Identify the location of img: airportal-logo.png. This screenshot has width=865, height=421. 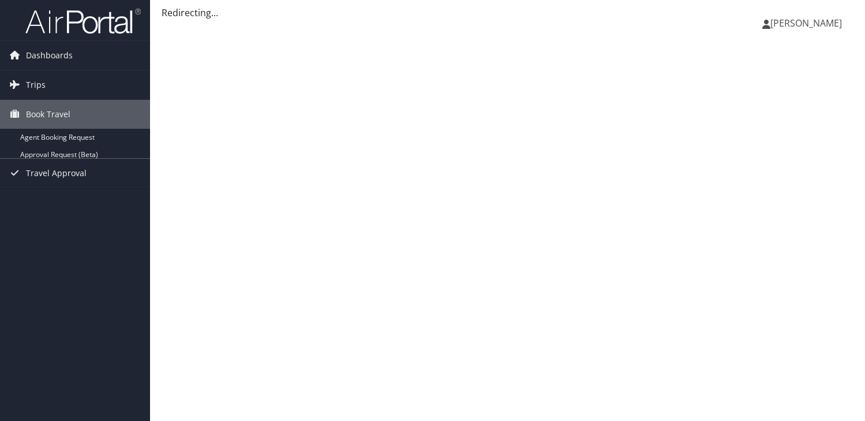
(83, 21).